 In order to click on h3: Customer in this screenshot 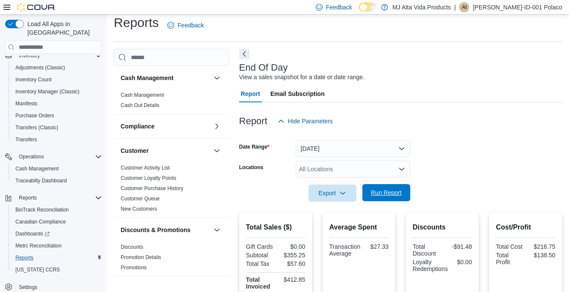, I will do `click(134, 150)`.